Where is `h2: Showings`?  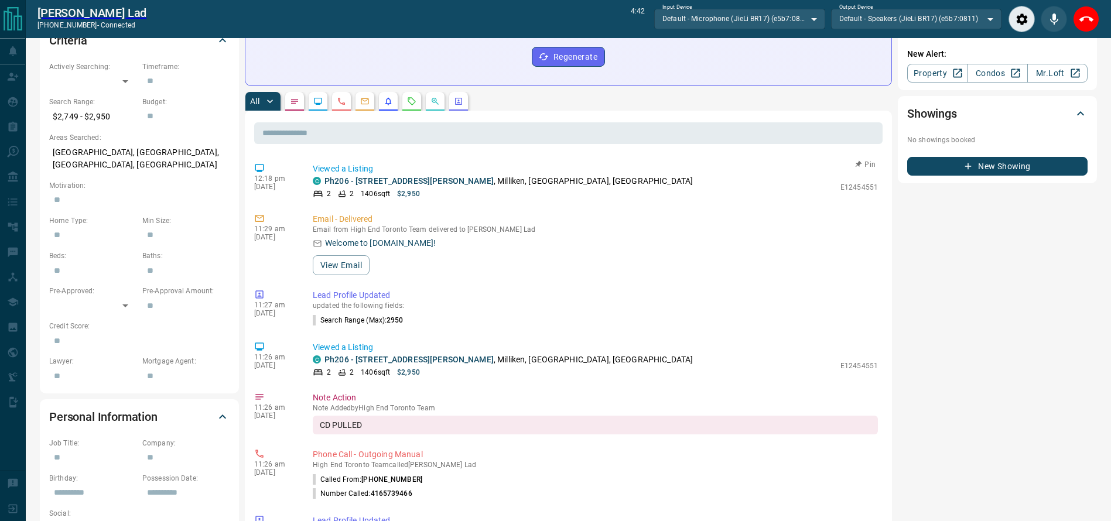 h2: Showings is located at coordinates (932, 114).